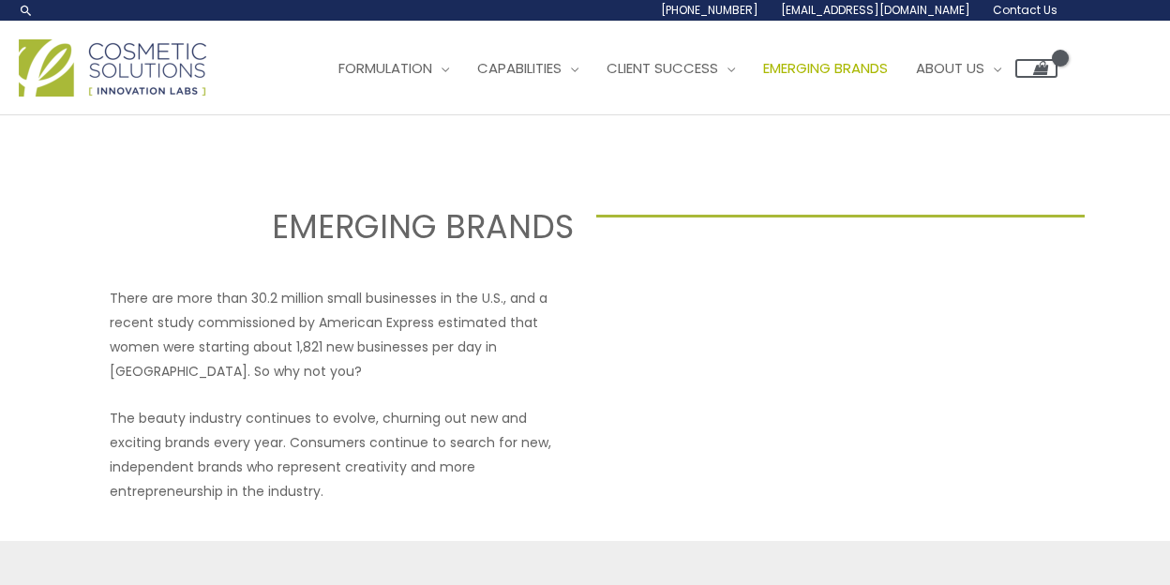 The image size is (1170, 585). What do you see at coordinates (683, 68) in the screenshot?
I see `nav: Site Navigation` at bounding box center [683, 68].